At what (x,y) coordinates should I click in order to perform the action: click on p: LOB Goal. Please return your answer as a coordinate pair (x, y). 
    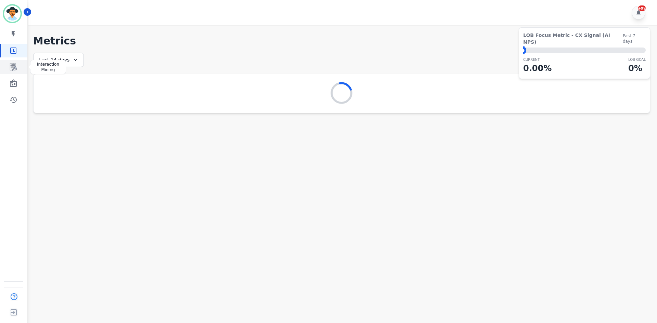
    Looking at the image, I should click on (637, 60).